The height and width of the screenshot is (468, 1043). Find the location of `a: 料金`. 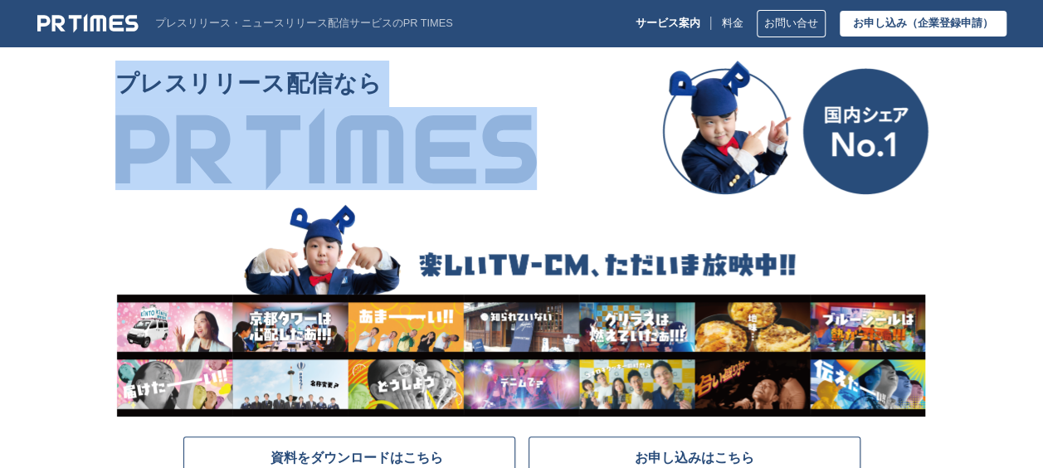

a: 料金 is located at coordinates (733, 23).